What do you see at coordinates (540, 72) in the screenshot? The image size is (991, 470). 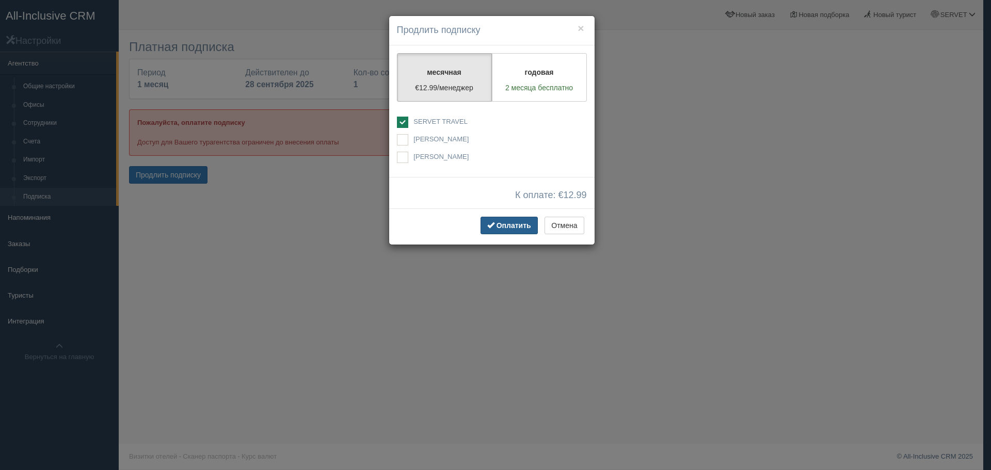 I see `p: годовая` at bounding box center [540, 72].